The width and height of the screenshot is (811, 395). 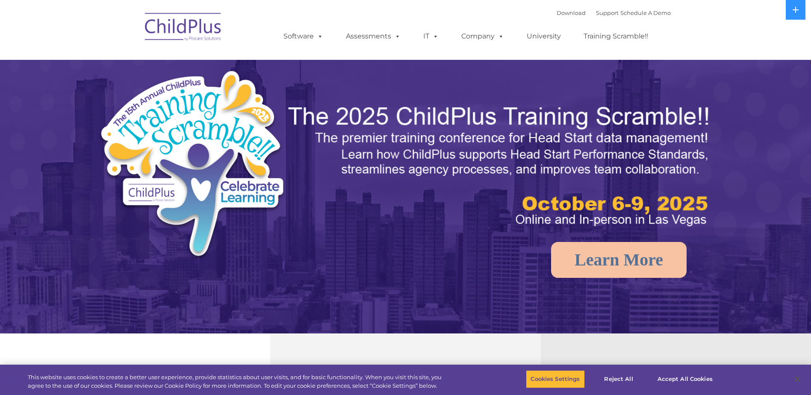 What do you see at coordinates (431, 36) in the screenshot?
I see `a: IT` at bounding box center [431, 36].